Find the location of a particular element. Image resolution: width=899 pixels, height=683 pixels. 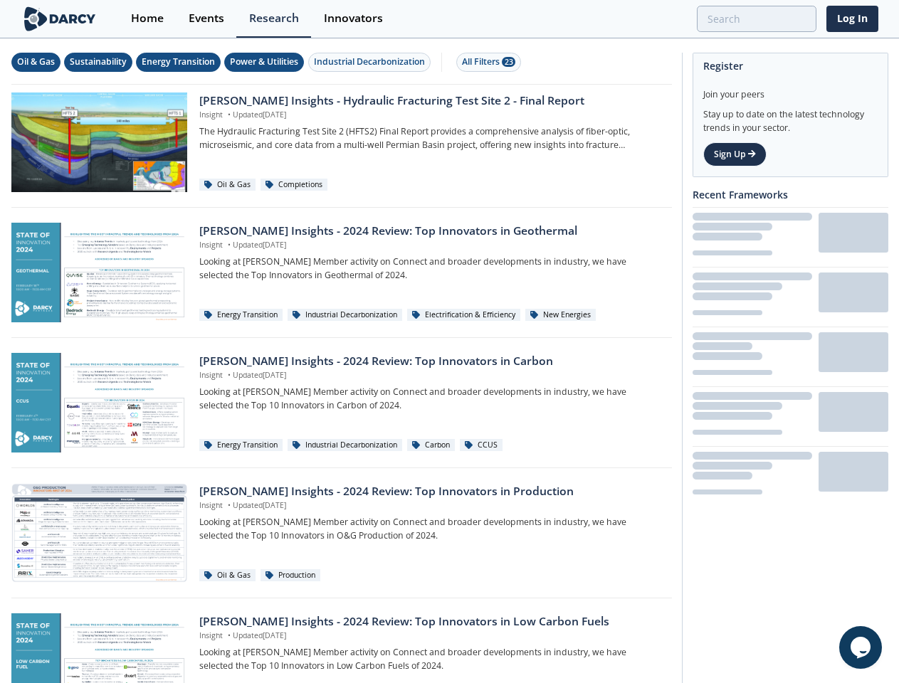

p: The Hydraulic Fracturing Test Site 2 (HFTS2) Final Report provides a comprehensive analysis of fi... is located at coordinates (430, 138).